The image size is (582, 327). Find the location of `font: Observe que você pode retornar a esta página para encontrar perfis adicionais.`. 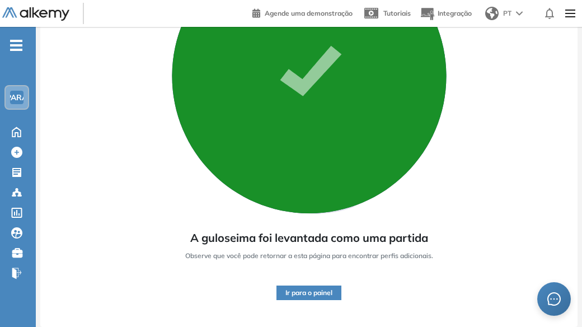

font: Observe que você pode retornar a esta página para encontrar perfis adicionais. is located at coordinates (309, 255).